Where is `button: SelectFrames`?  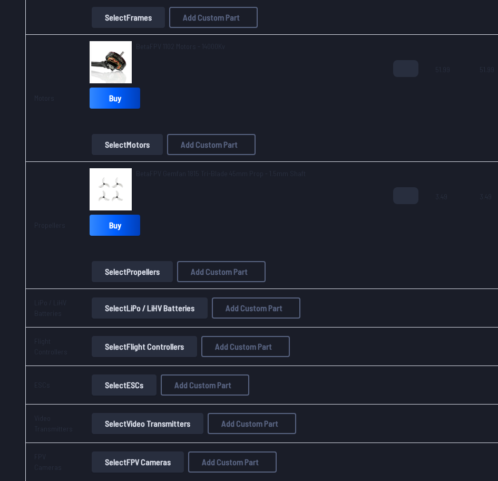 button: SelectFrames is located at coordinates (128, 17).